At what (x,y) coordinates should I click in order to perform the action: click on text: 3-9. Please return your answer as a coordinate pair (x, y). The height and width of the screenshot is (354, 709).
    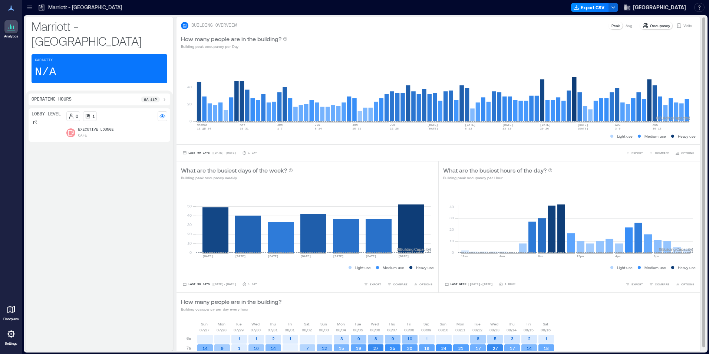
    Looking at the image, I should click on (618, 128).